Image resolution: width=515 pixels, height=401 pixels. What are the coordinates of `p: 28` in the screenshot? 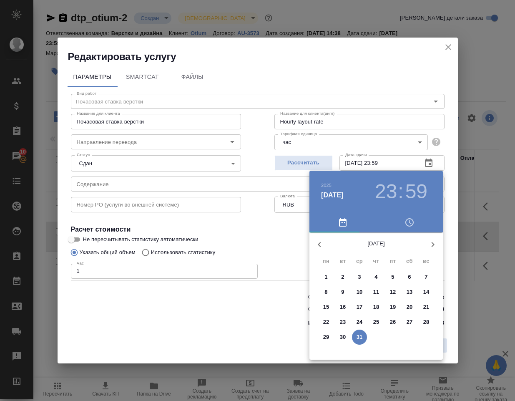 It's located at (426, 322).